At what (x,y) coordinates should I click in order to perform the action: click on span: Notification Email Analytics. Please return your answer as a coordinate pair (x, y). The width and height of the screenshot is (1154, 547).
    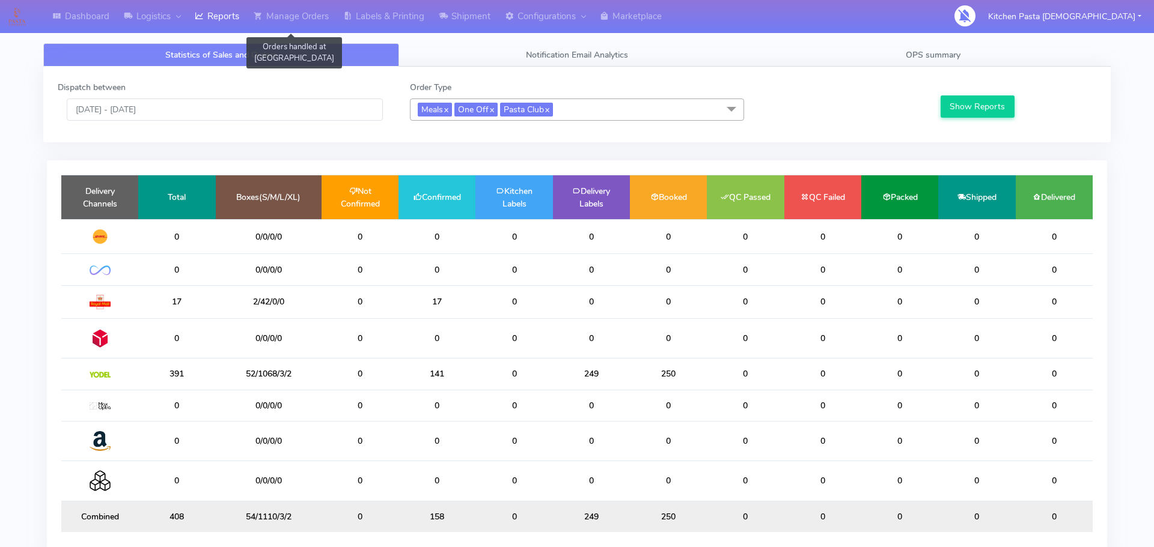
    Looking at the image, I should click on (577, 55).